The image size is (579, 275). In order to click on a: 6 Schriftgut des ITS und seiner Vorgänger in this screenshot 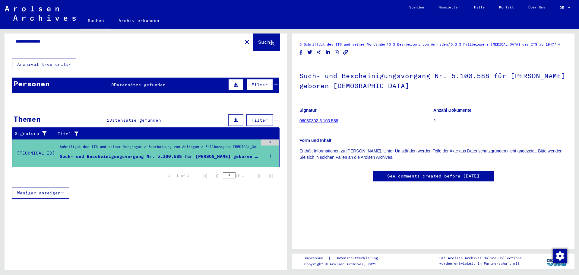, I will do `click(342, 44)`.